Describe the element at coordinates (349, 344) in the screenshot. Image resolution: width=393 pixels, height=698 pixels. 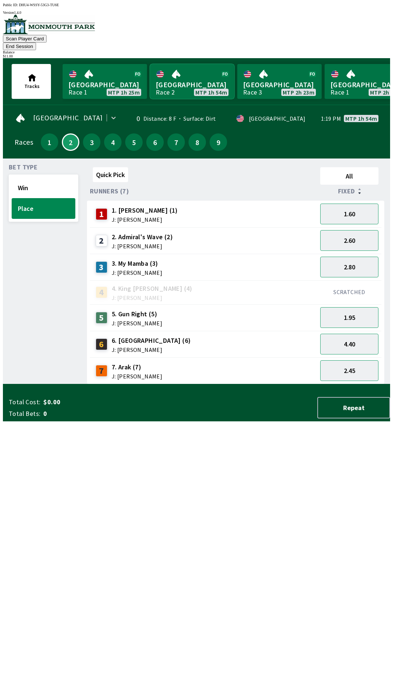
I see `span: 4.40` at that location.